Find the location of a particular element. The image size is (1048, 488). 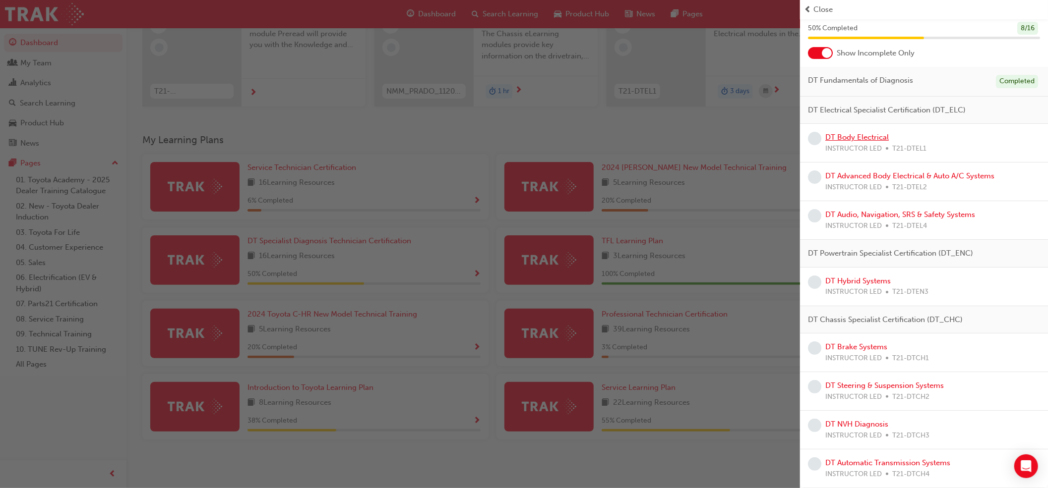

a: DT Advanced Body Electrical & Auto A/C Systems is located at coordinates (909, 176).